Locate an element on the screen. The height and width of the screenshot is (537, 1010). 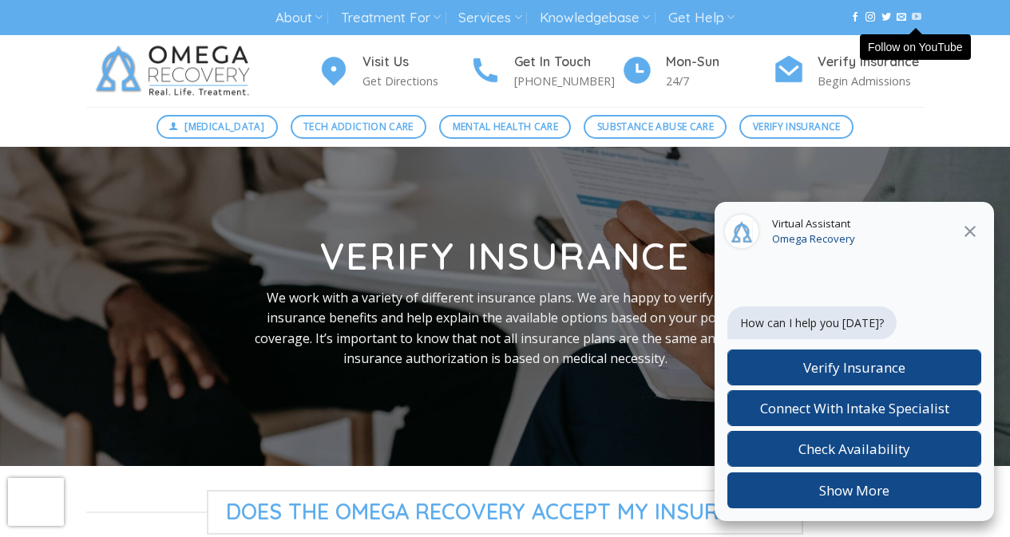
a: Follow on Facebook is located at coordinates (855, 18).